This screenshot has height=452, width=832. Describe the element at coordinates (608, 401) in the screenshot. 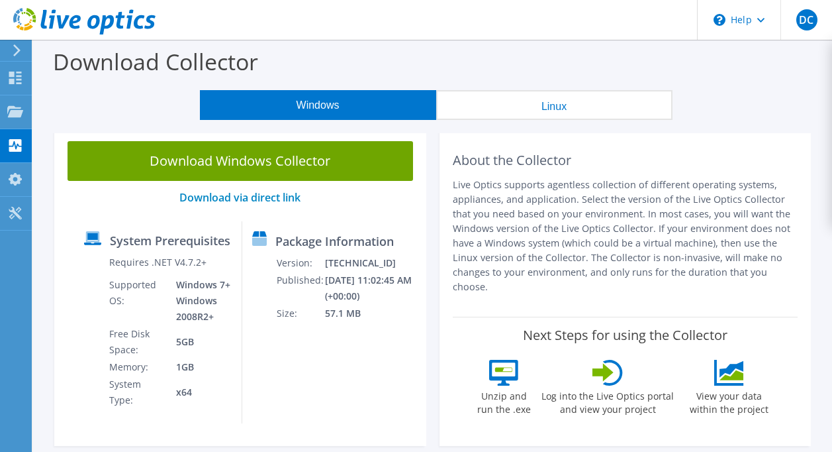

I see `label: Log into the Live Optics portal and view your project` at that location.